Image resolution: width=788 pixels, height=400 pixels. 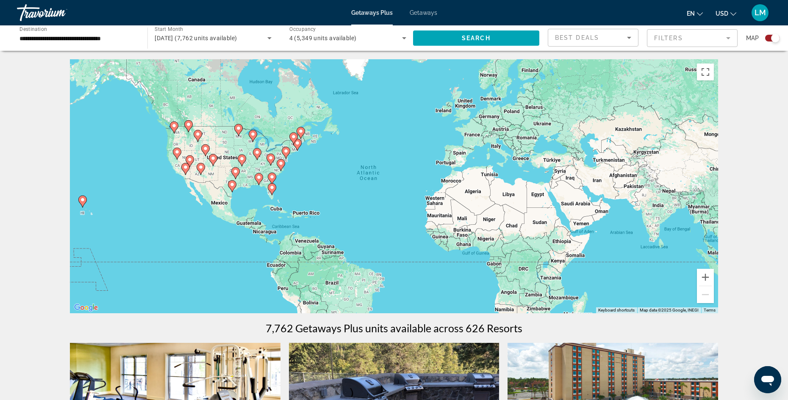 What do you see at coordinates (476, 38) in the screenshot?
I see `span: Search` at bounding box center [476, 38].